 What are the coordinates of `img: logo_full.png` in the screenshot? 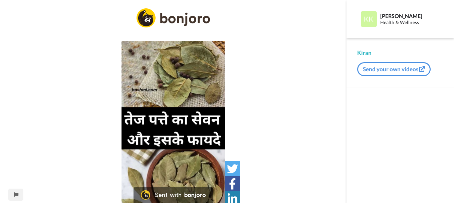 It's located at (173, 18).